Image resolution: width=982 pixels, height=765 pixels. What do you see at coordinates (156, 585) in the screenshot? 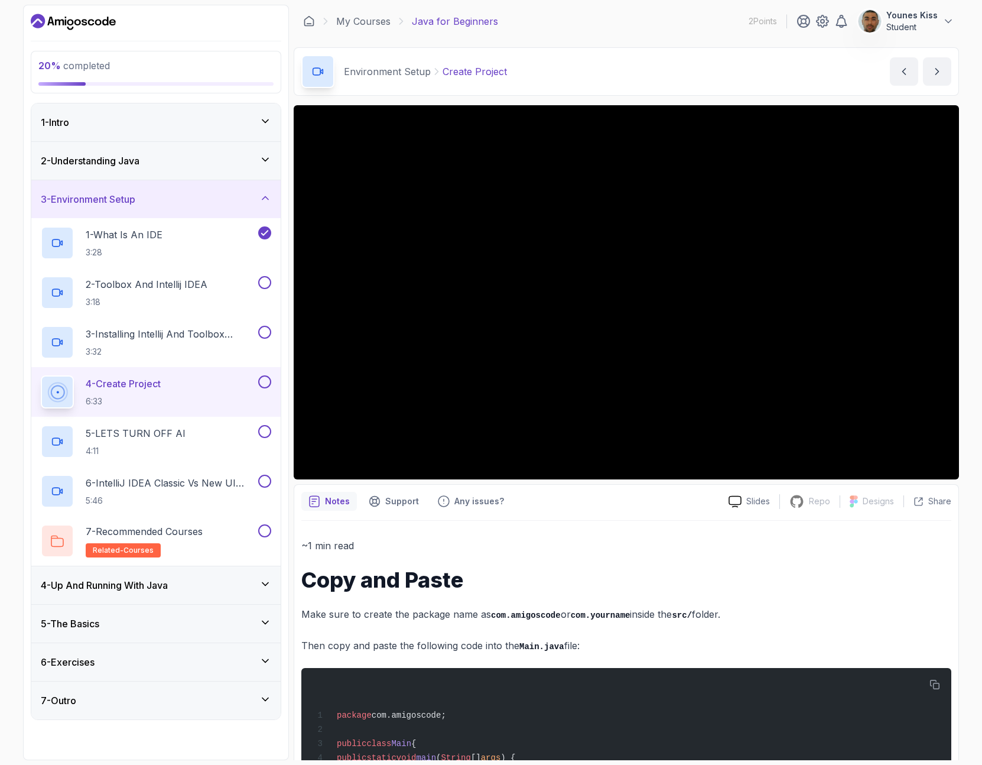
I see `button: 4-Up And Running With Java` at bounding box center [156, 585].